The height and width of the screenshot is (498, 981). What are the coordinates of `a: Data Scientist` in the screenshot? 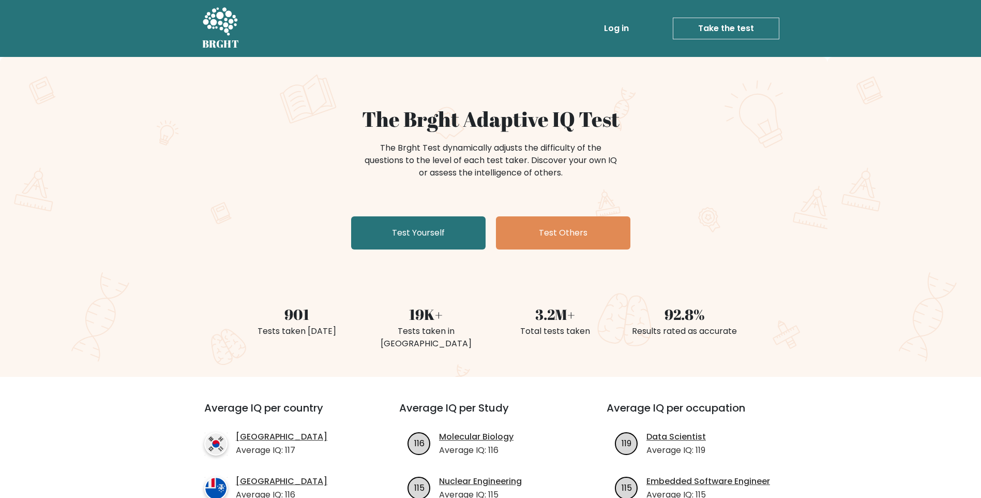 It's located at (676, 437).